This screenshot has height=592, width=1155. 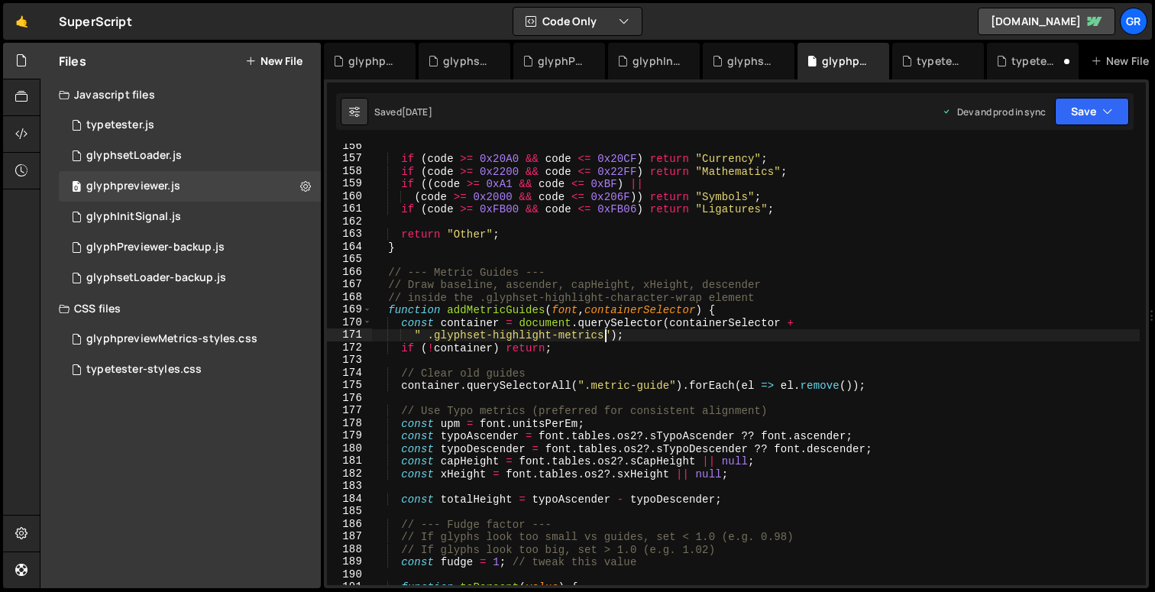 I want to click on div: Dev and prod in sync, so click(x=994, y=112).